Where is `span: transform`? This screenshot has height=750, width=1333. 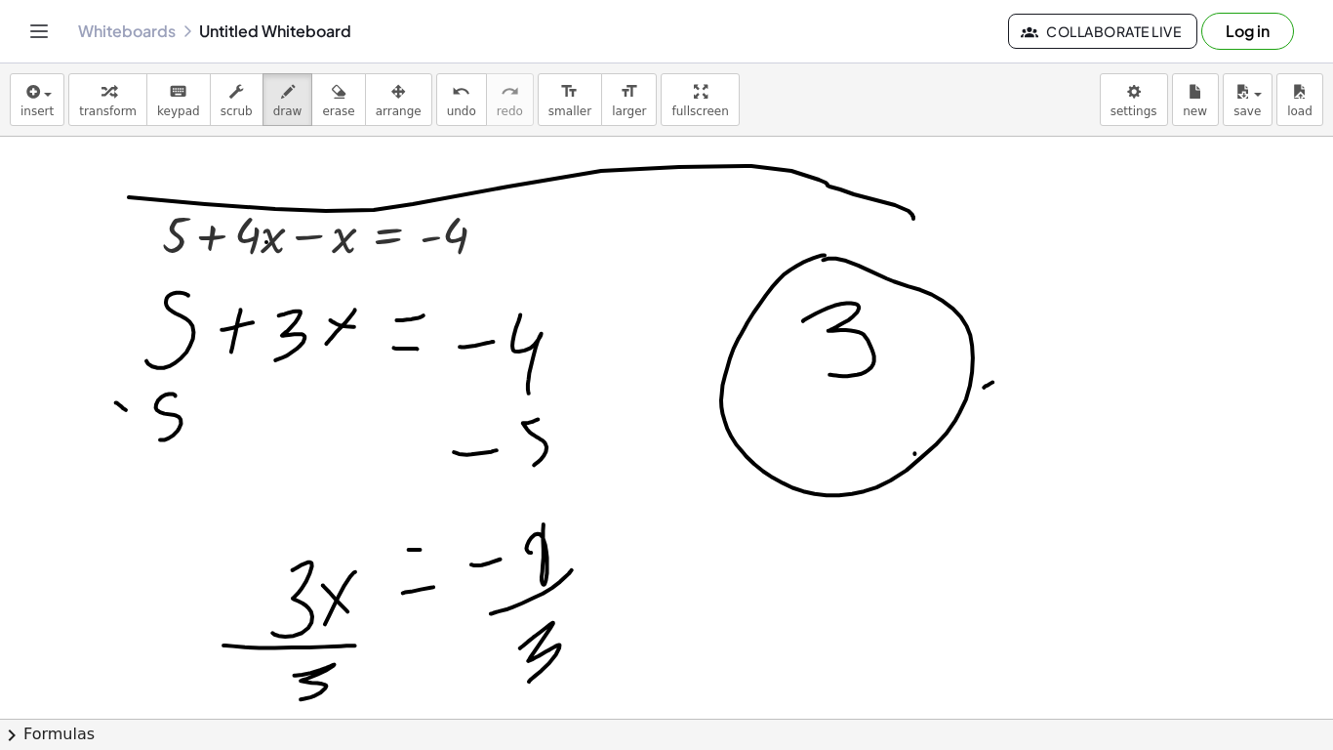
span: transform is located at coordinates (107, 111).